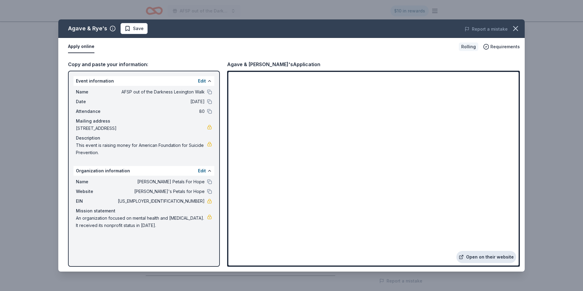  I want to click on button: Report a mistake, so click(486, 29).